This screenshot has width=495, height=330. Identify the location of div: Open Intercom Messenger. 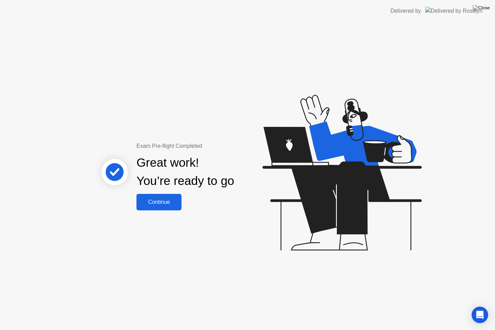
(480, 315).